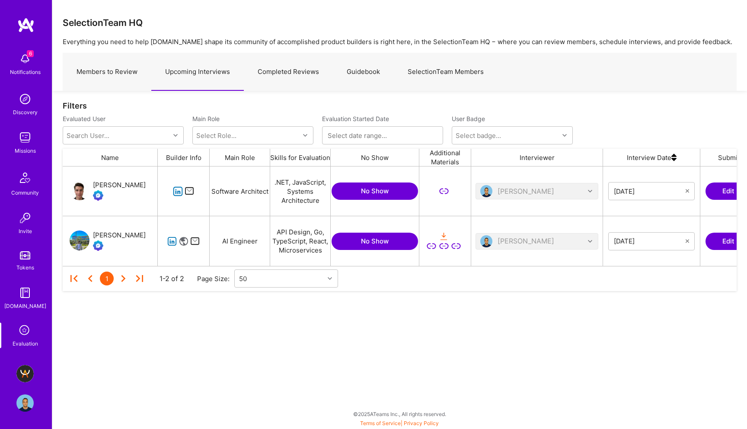  I want to click on a: Guidebook, so click(363, 72).